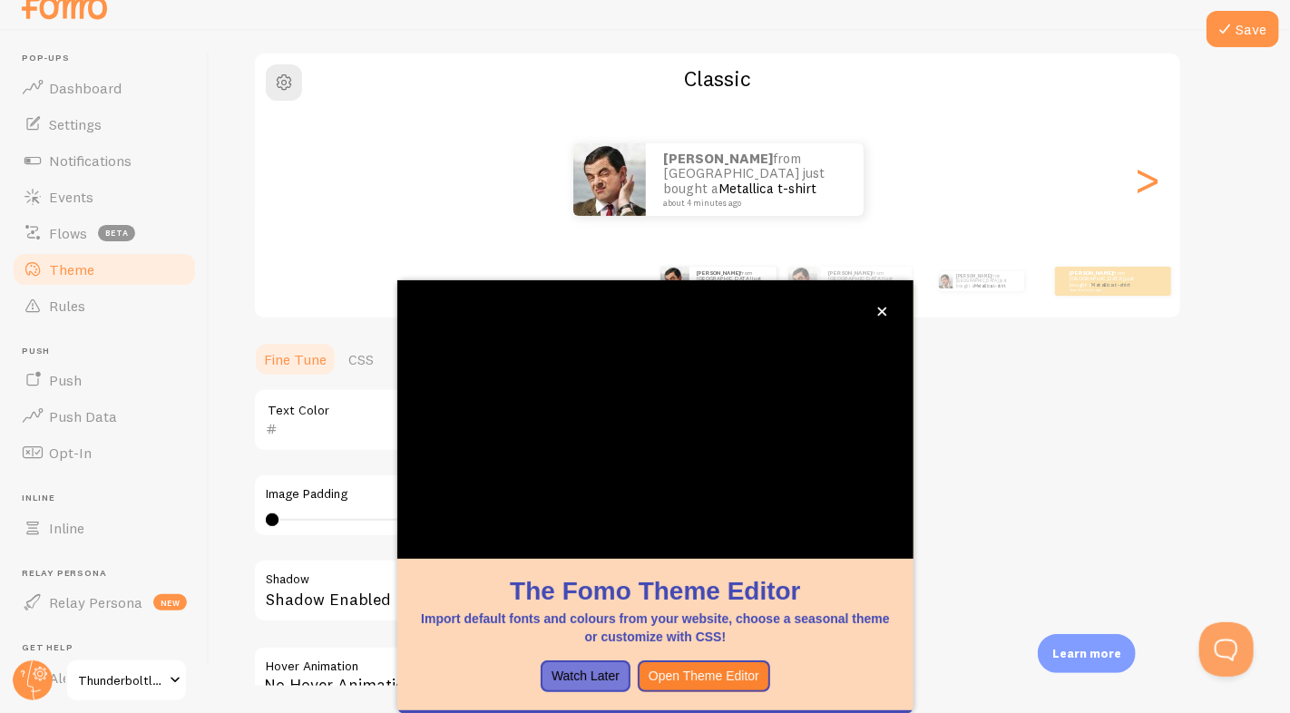 The width and height of the screenshot is (1290, 713). I want to click on div: Next slide, so click(1147, 180).